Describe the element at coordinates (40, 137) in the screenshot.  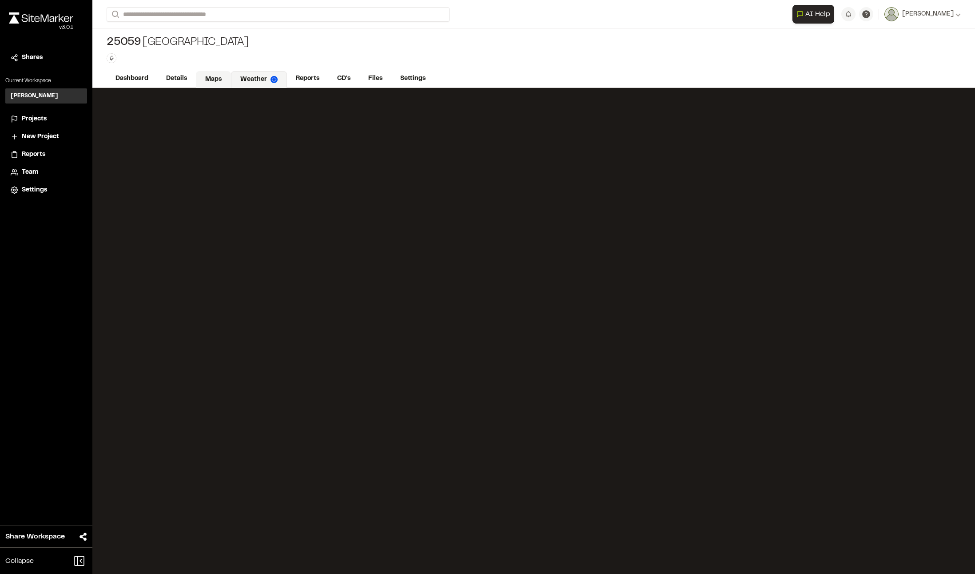
I see `span: New Project` at that location.